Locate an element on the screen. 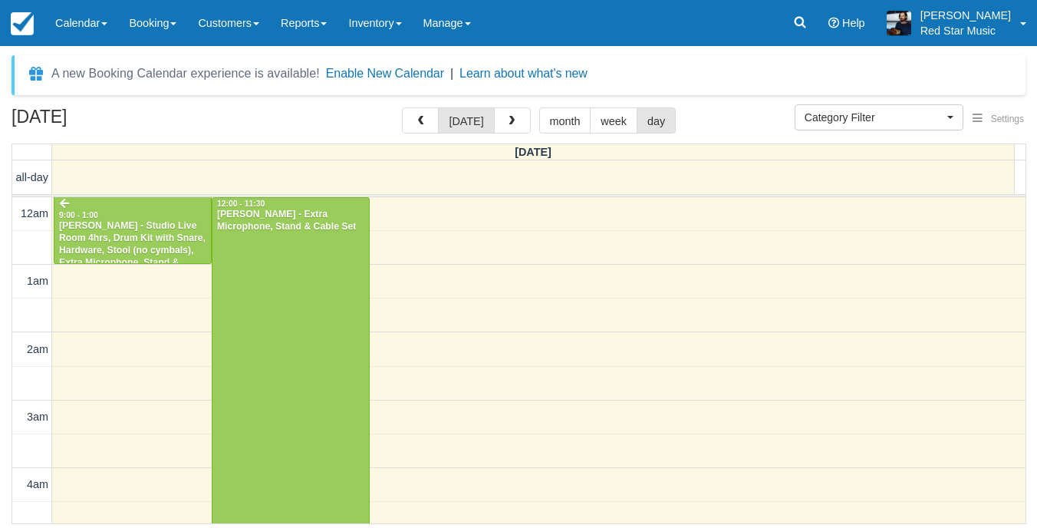  span: all-day is located at coordinates (32, 177).